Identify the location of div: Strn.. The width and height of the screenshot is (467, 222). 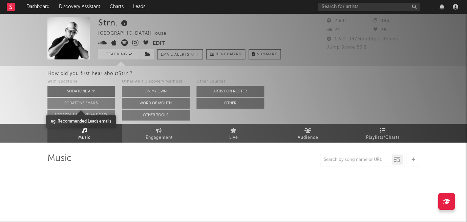
(114, 22).